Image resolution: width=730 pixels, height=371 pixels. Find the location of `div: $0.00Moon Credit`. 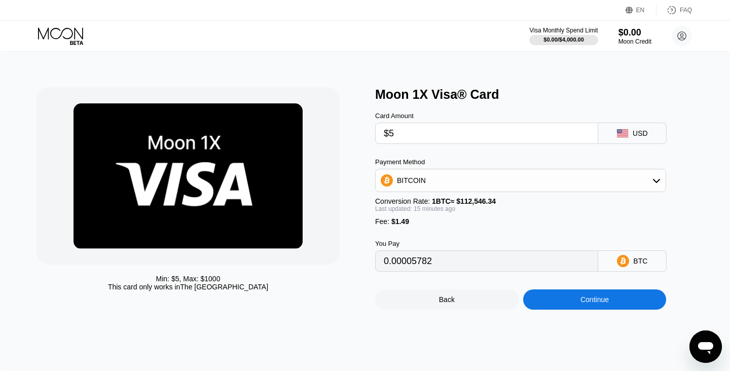

div: $0.00Moon Credit is located at coordinates (634, 36).